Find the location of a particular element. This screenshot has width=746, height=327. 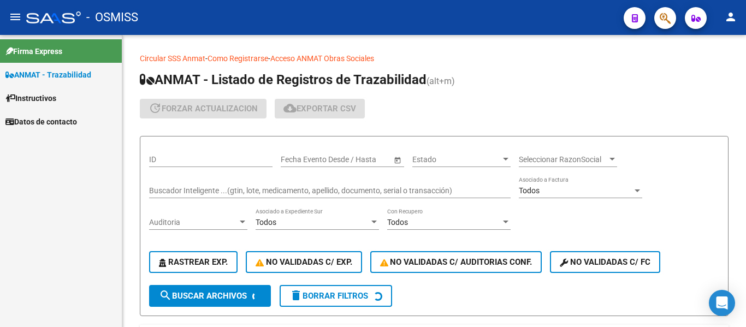

button: Open calendar is located at coordinates (397, 159).